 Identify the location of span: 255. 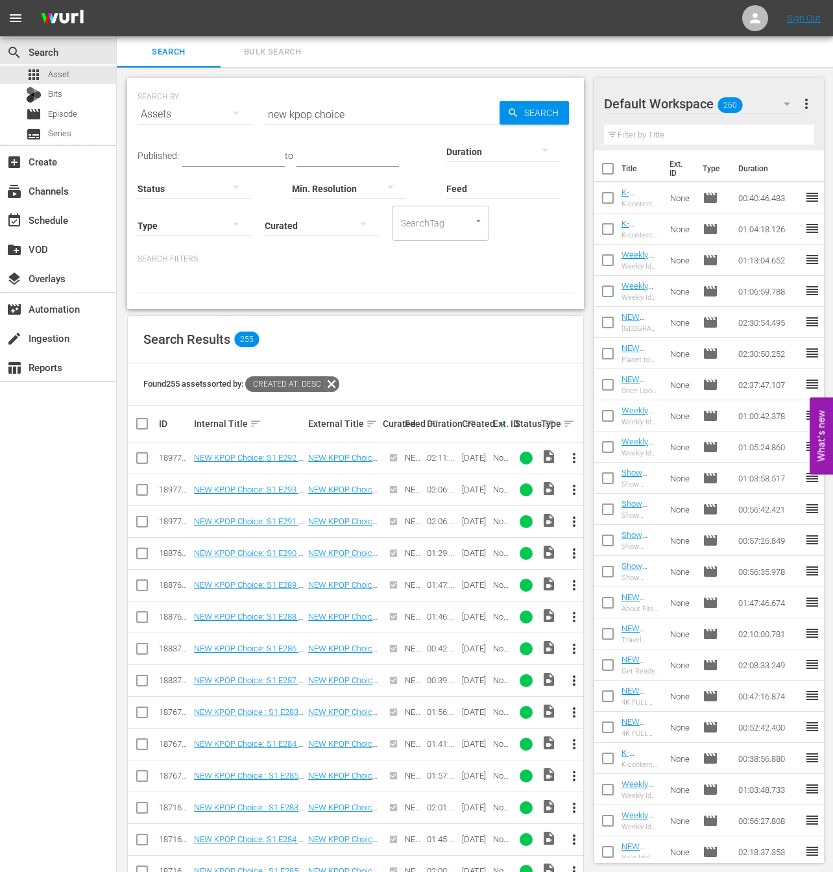
(246, 339).